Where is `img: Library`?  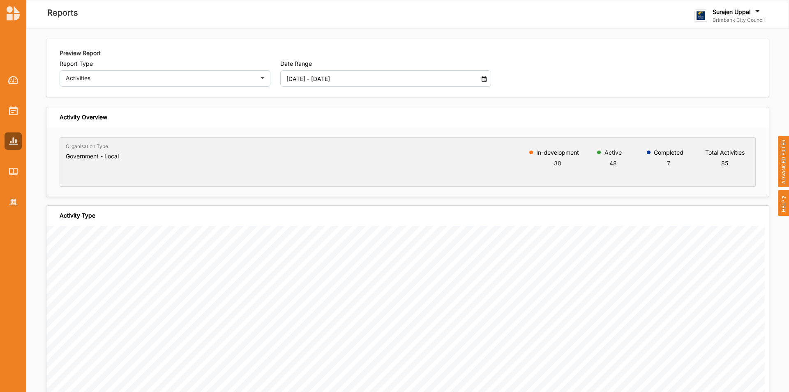
img: Library is located at coordinates (13, 171).